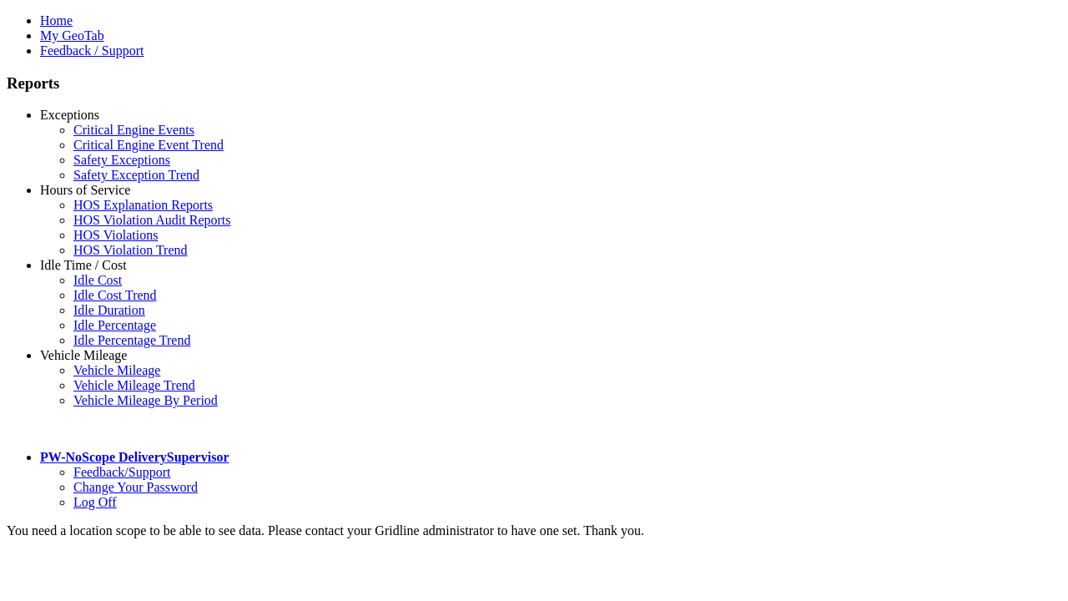 The width and height of the screenshot is (1068, 601). I want to click on a: Idle Cost, so click(98, 280).